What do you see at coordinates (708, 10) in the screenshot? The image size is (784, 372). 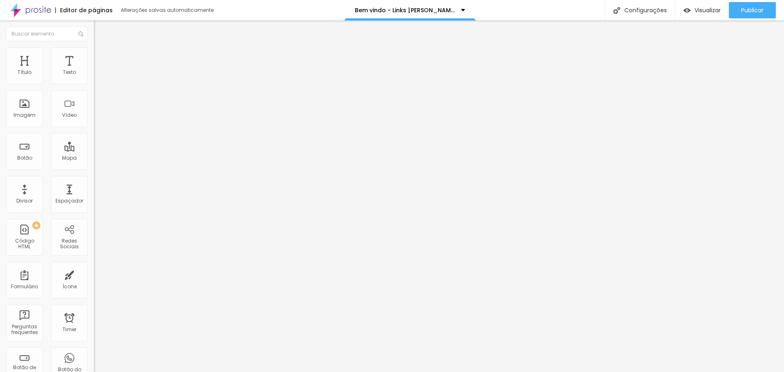 I see `span: Visualizar` at bounding box center [708, 10].